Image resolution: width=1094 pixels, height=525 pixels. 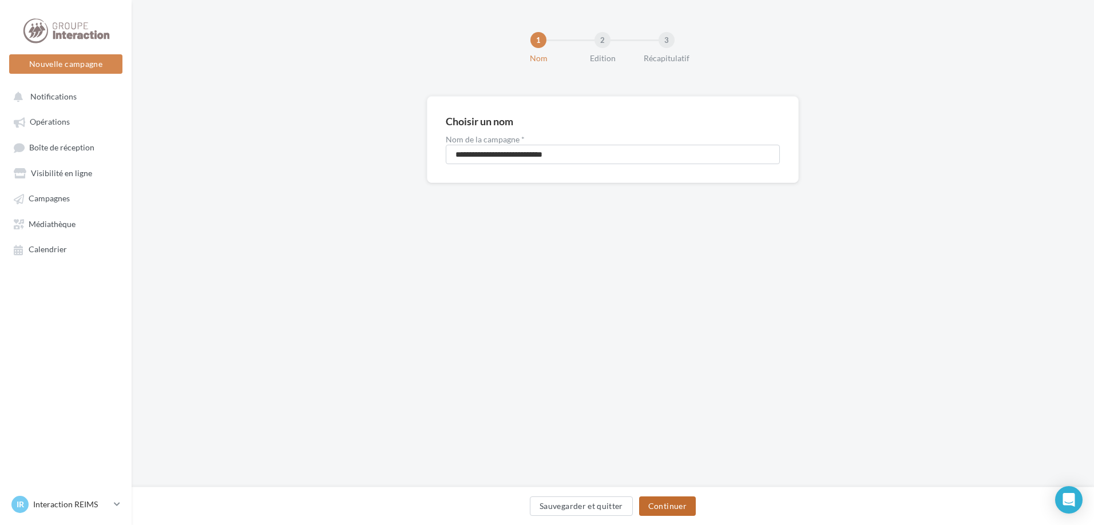 I want to click on div: Nom, so click(x=538, y=58).